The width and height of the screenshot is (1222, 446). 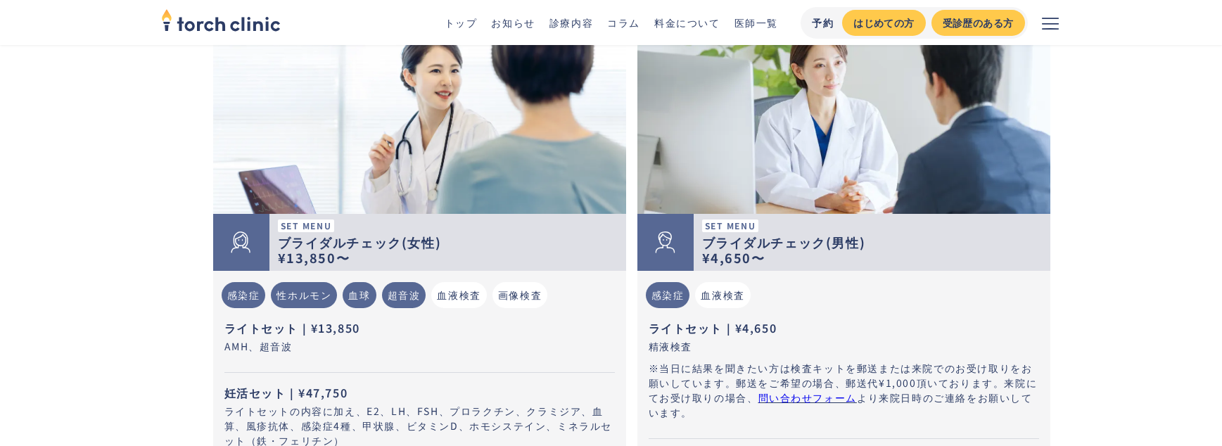 What do you see at coordinates (687, 23) in the screenshot?
I see `a: 料金について` at bounding box center [687, 23].